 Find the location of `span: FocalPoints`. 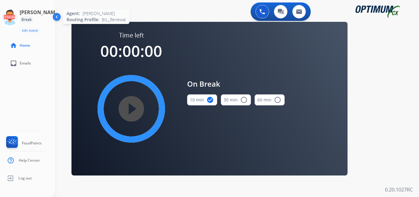

span: FocalPoints is located at coordinates (32, 143).